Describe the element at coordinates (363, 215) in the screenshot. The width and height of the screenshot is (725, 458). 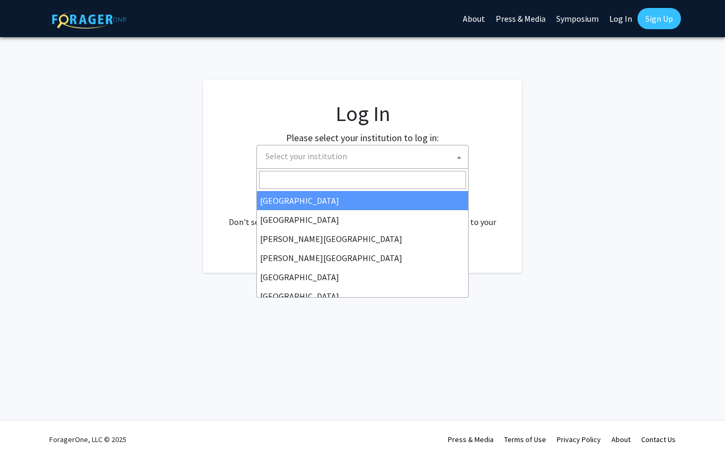
I see `div: No account? . Don't see your institution? about bringing ForagerOne to your institution.` at that location.